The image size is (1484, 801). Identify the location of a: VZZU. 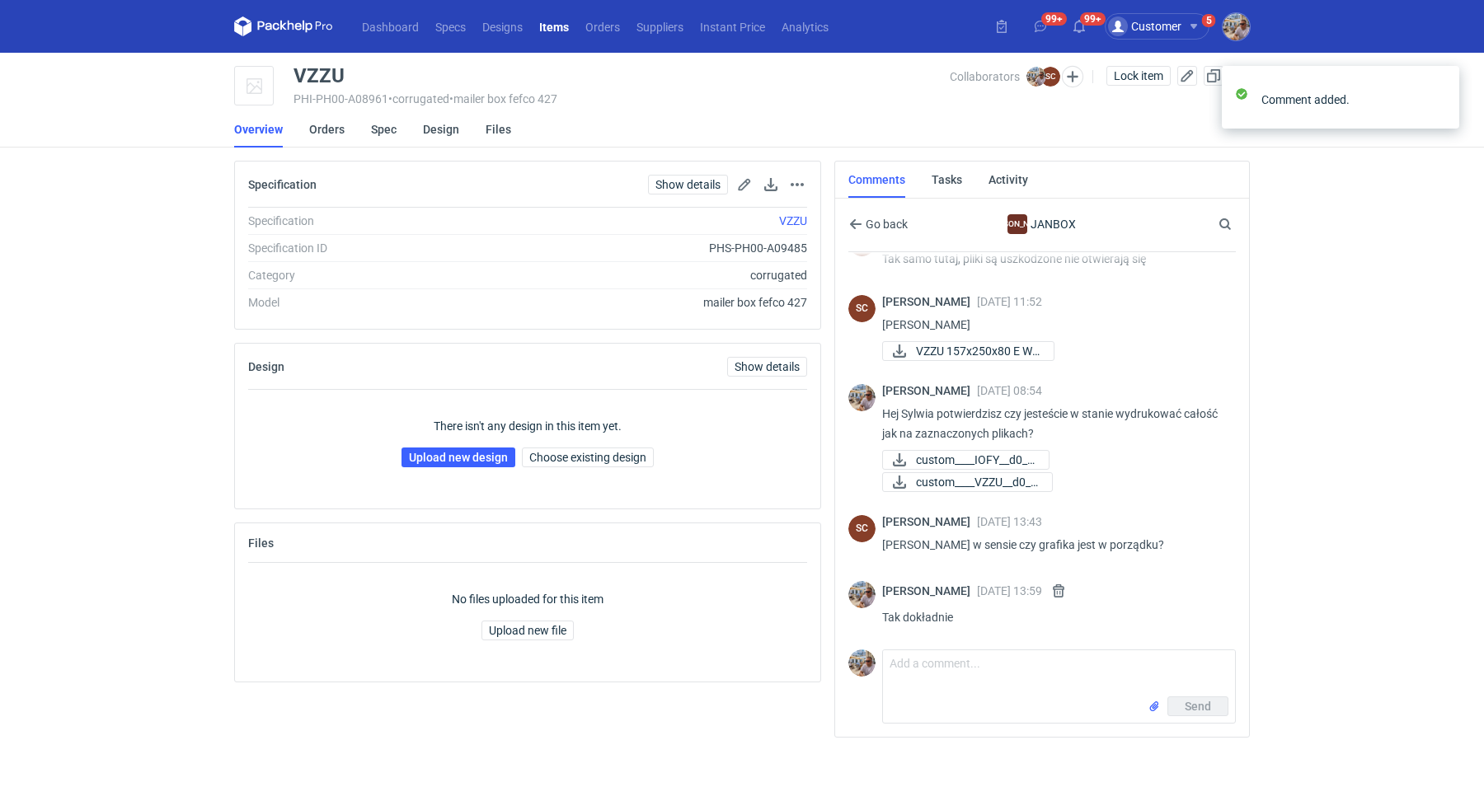
(793, 221).